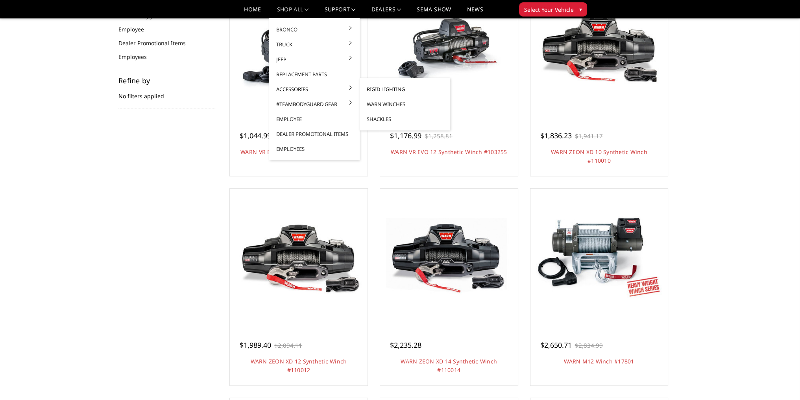  What do you see at coordinates (405, 104) in the screenshot?
I see `a: Warn Winches` at bounding box center [405, 104].